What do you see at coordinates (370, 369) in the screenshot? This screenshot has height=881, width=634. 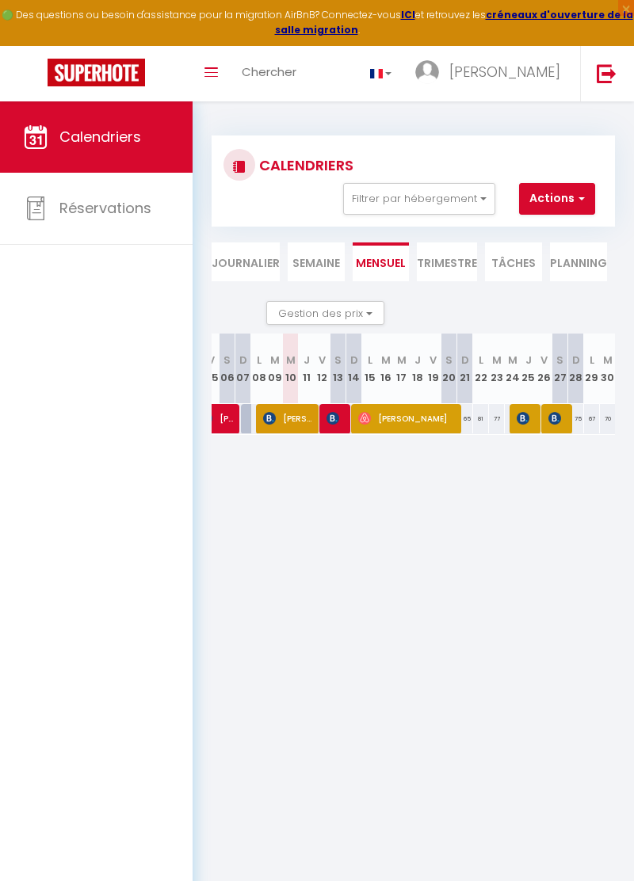 I see `th: 15` at bounding box center [370, 369].